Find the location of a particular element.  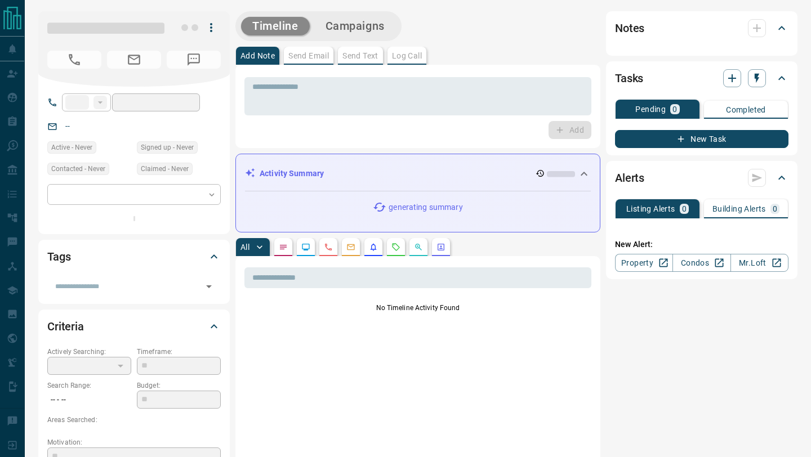

div: Criteria is located at coordinates (134, 327).